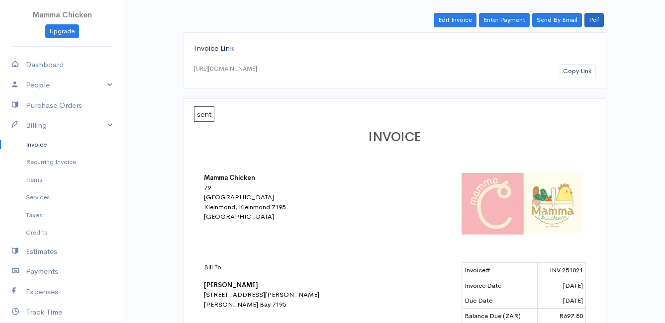  I want to click on span: sent, so click(204, 114).